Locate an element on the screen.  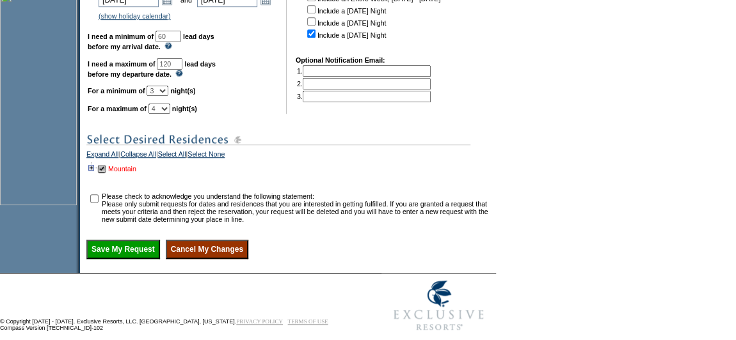
b: Optional Notification Email: is located at coordinates (340, 60).